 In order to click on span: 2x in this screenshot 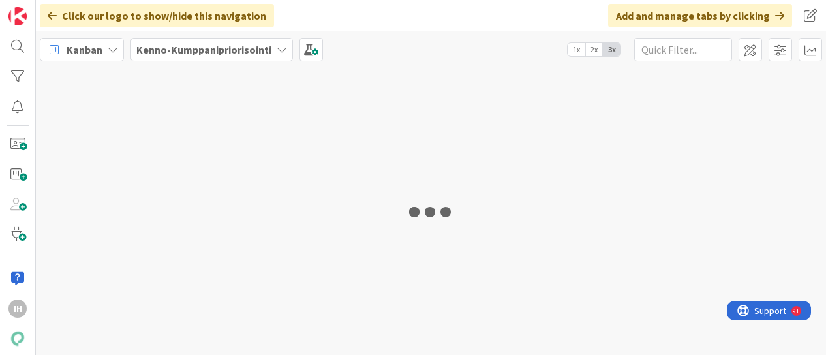, I will do `click(594, 50)`.